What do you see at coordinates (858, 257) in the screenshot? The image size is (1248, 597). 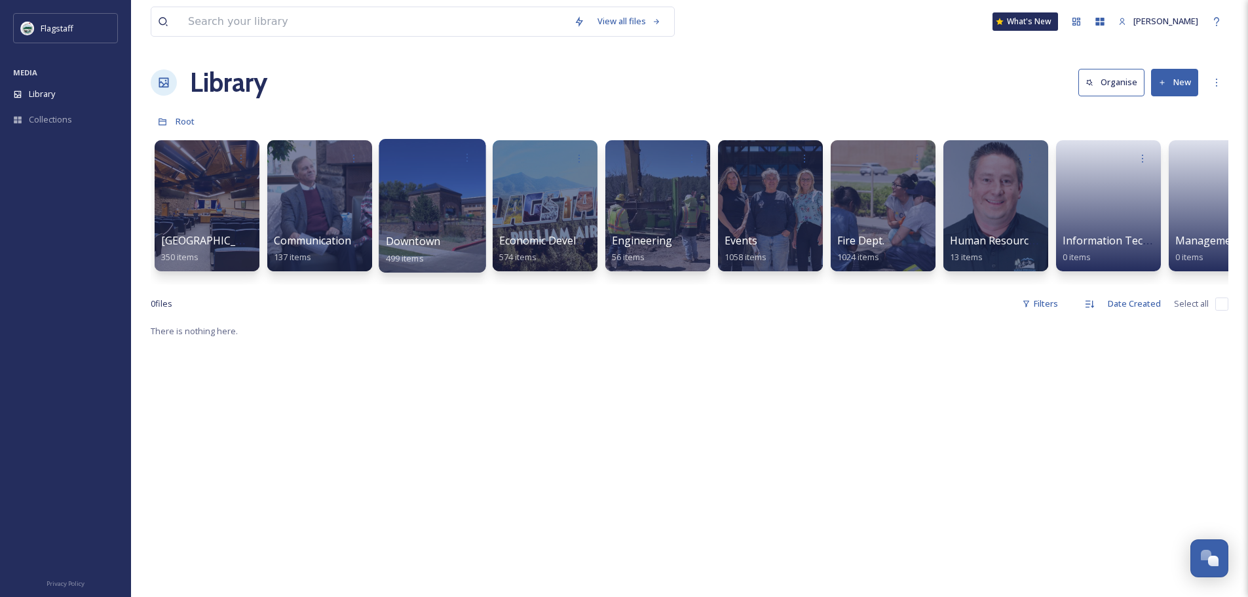 I see `span: 1024 items` at bounding box center [858, 257].